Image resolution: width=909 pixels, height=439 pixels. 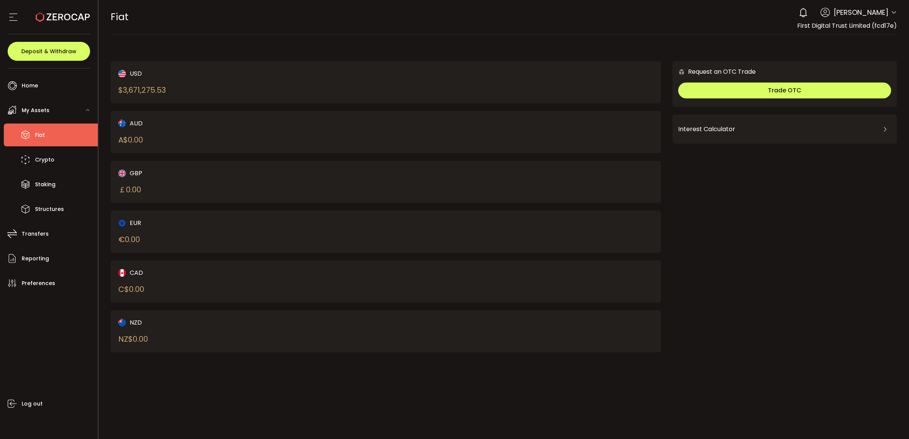 I want to click on span: Trade OTC, so click(x=784, y=90).